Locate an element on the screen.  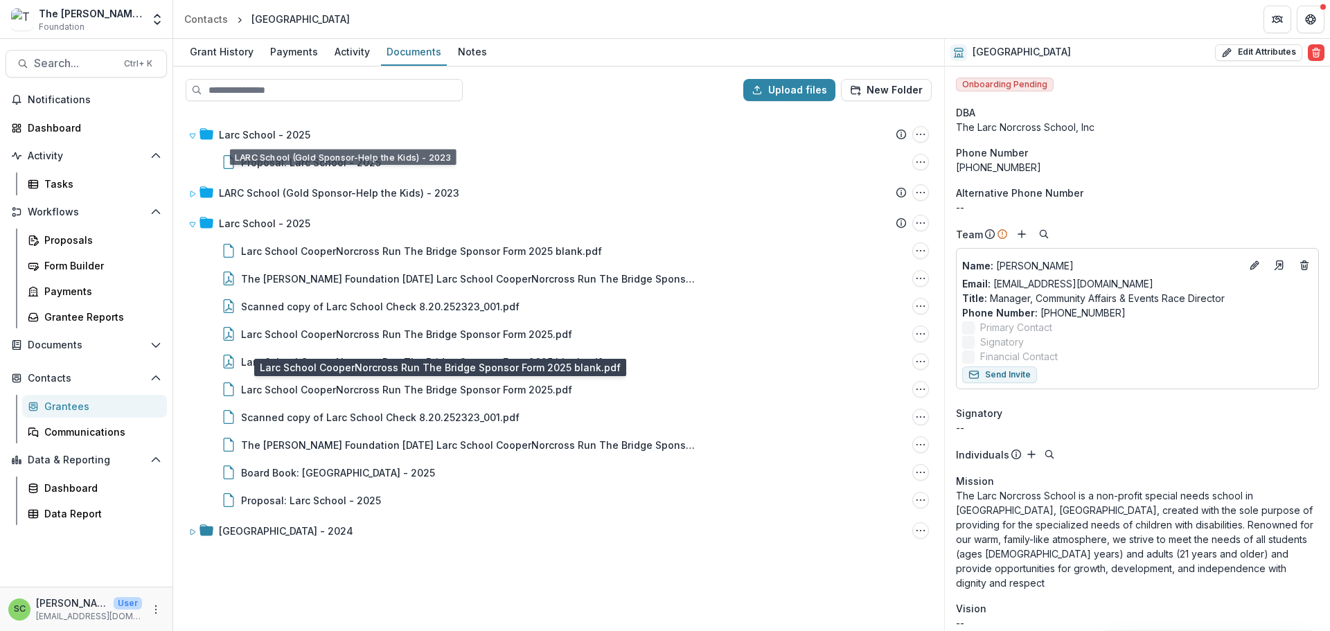
span: Contacts is located at coordinates (86, 378).